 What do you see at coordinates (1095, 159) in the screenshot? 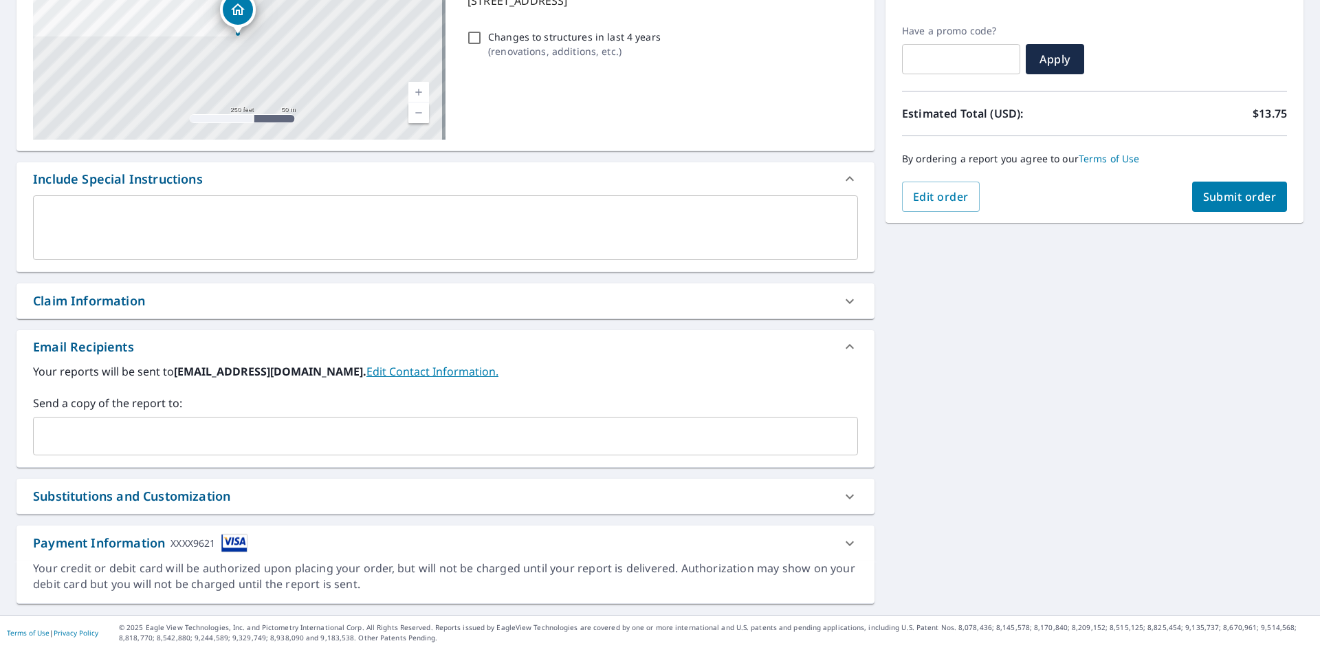
I see `p: By ordering a report you agree to our` at bounding box center [1095, 159].